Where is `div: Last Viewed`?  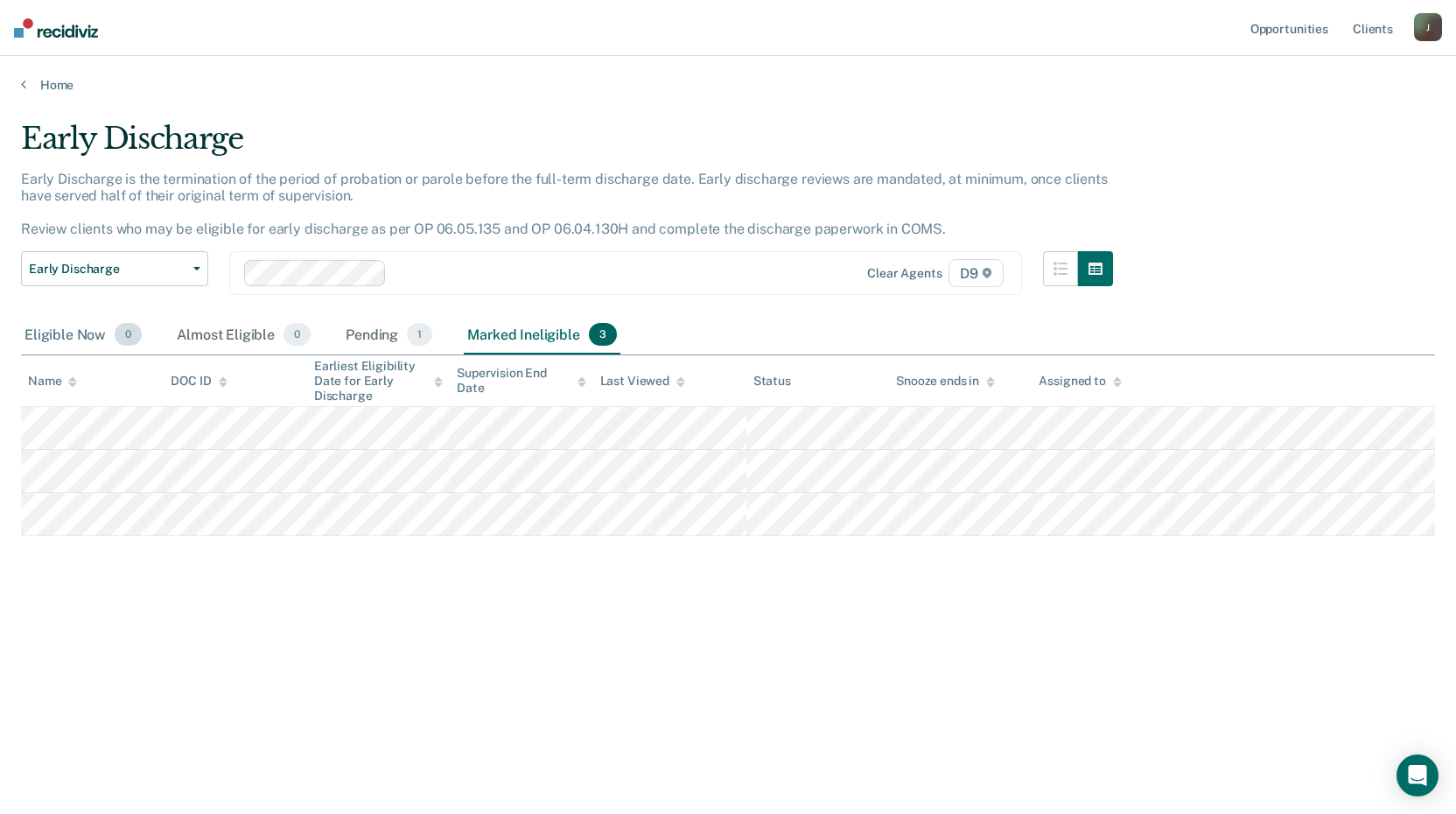 div: Last Viewed is located at coordinates (642, 381).